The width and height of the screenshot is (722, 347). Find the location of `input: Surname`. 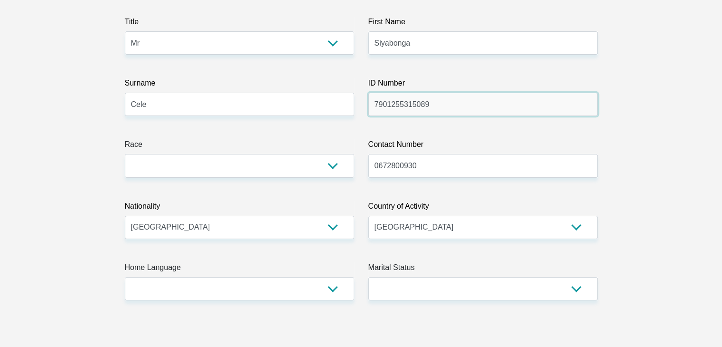

input: Surname is located at coordinates (239, 104).